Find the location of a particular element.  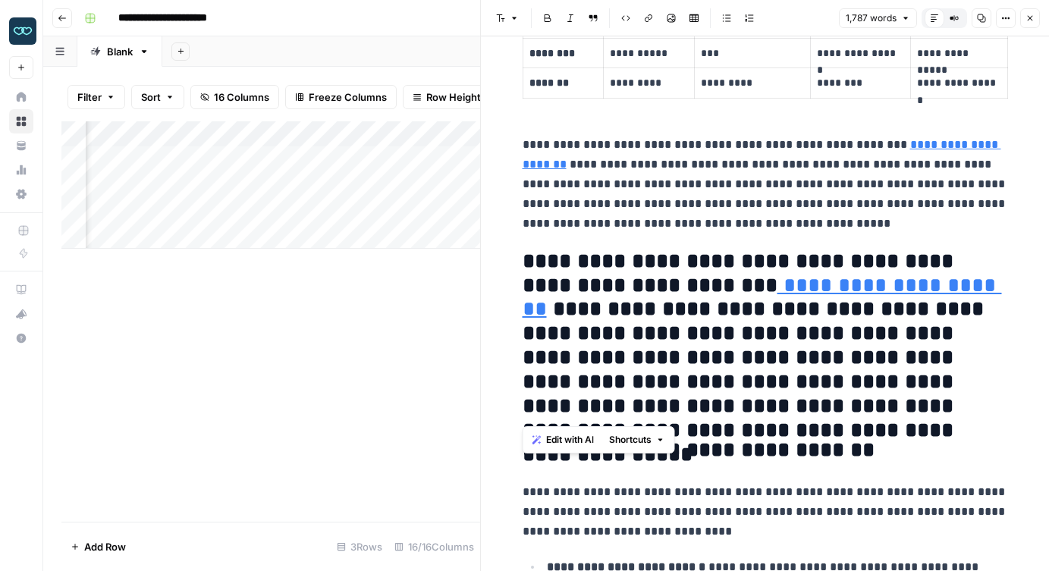

div: 3 Rows is located at coordinates (360, 547).